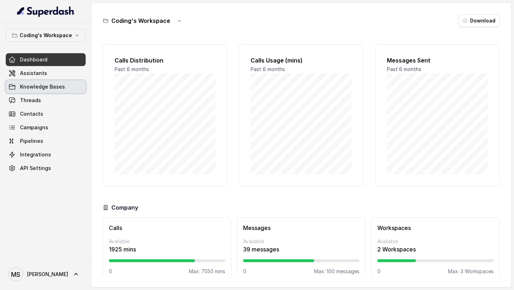 The width and height of the screenshot is (514, 290). Describe the element at coordinates (438, 60) in the screenshot. I see `h2: Messages Sent` at that location.